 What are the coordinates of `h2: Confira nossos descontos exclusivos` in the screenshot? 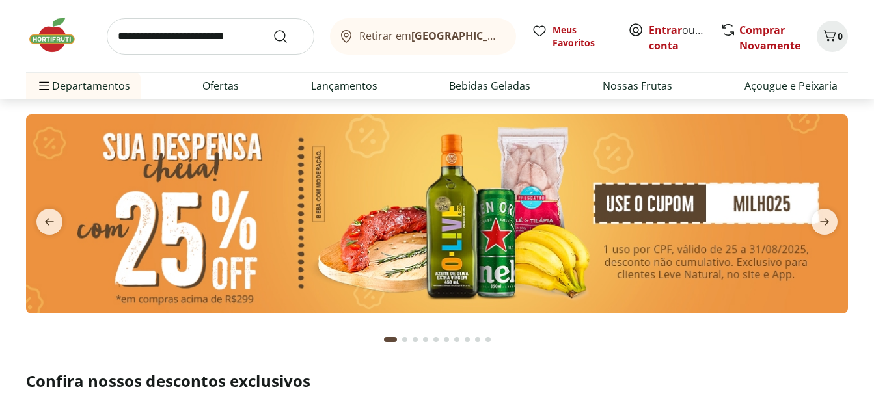 It's located at (437, 381).